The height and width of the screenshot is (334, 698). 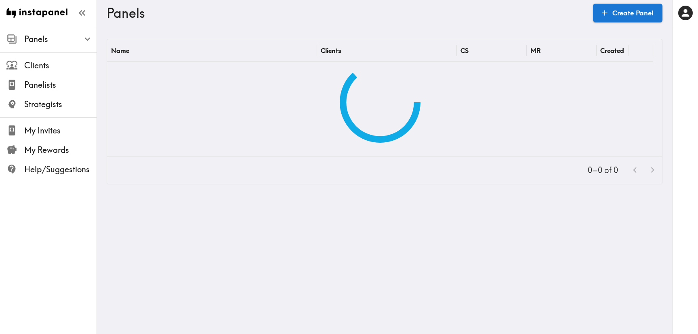 What do you see at coordinates (331, 51) in the screenshot?
I see `div: Clients` at bounding box center [331, 51].